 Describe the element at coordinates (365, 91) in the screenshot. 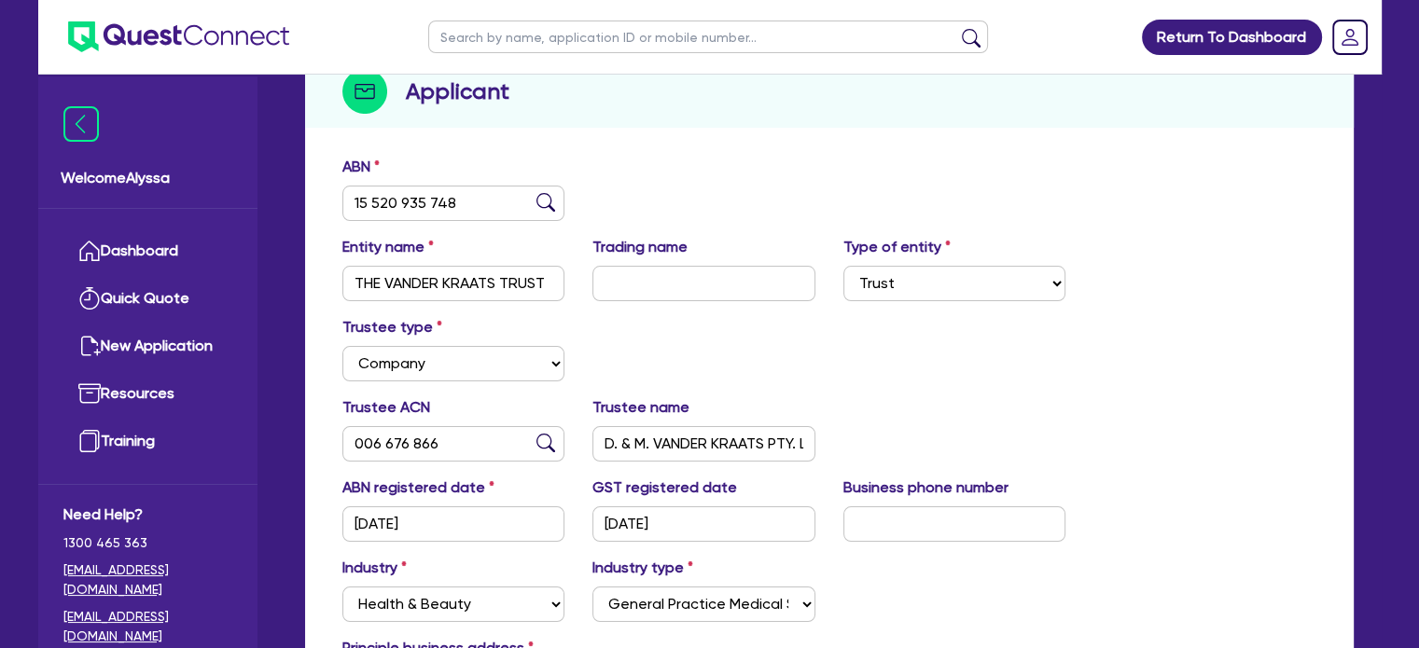

I see `img: step-icon` at that location.